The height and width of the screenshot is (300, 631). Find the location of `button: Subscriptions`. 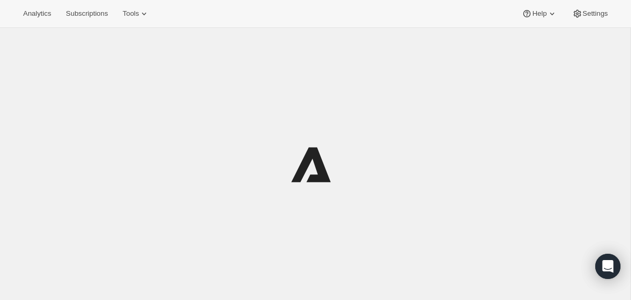

button: Subscriptions is located at coordinates (87, 14).